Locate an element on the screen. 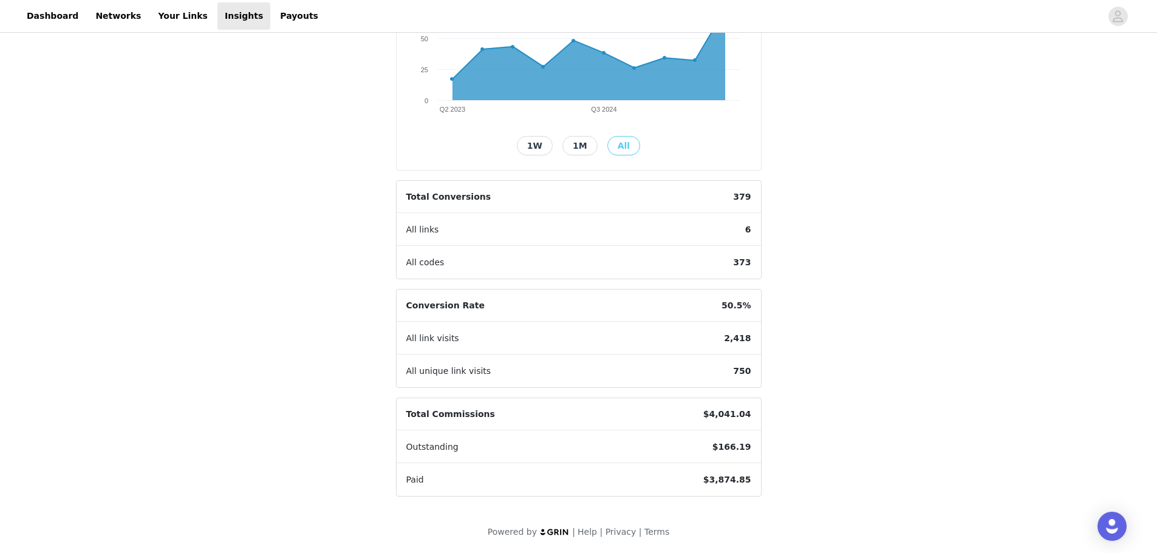  button: 1M is located at coordinates (580, 146).